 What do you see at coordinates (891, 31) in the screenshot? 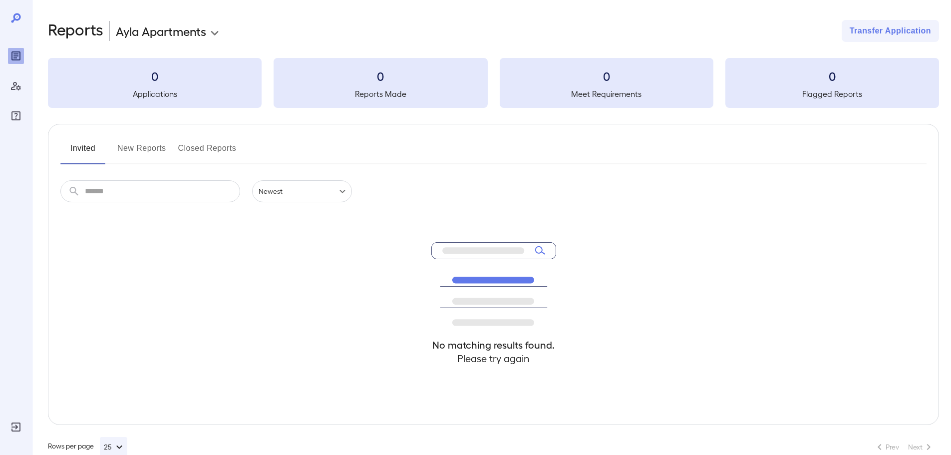
I see `button: Transfer Application` at bounding box center [891, 31].